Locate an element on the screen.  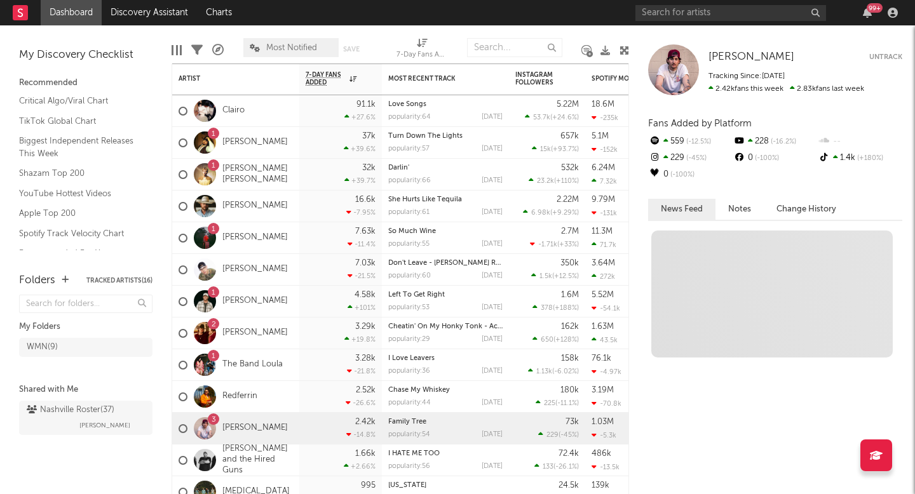
div: 6.24M is located at coordinates (603, 168).